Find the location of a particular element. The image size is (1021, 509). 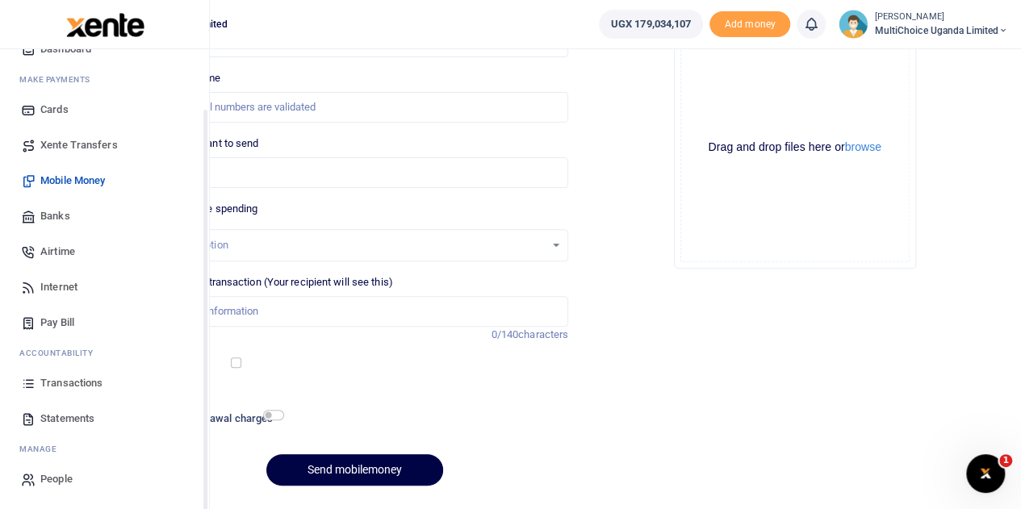

input: MTN & Airtel numbers are validated is located at coordinates (354, 107).